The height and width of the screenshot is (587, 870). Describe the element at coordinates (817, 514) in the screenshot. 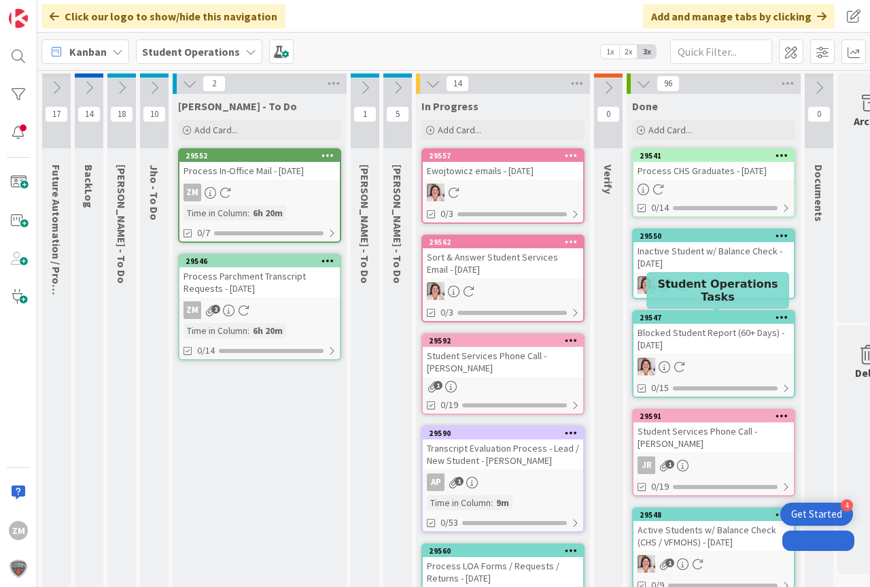

I see `div: Open Get Started checklist, remaining modules: 4` at that location.